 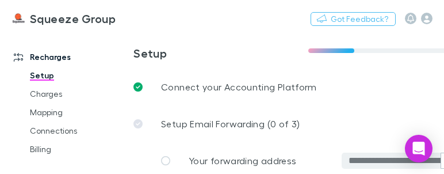 What do you see at coordinates (72, 18) in the screenshot?
I see `h3: Squeeze Group` at bounding box center [72, 18].